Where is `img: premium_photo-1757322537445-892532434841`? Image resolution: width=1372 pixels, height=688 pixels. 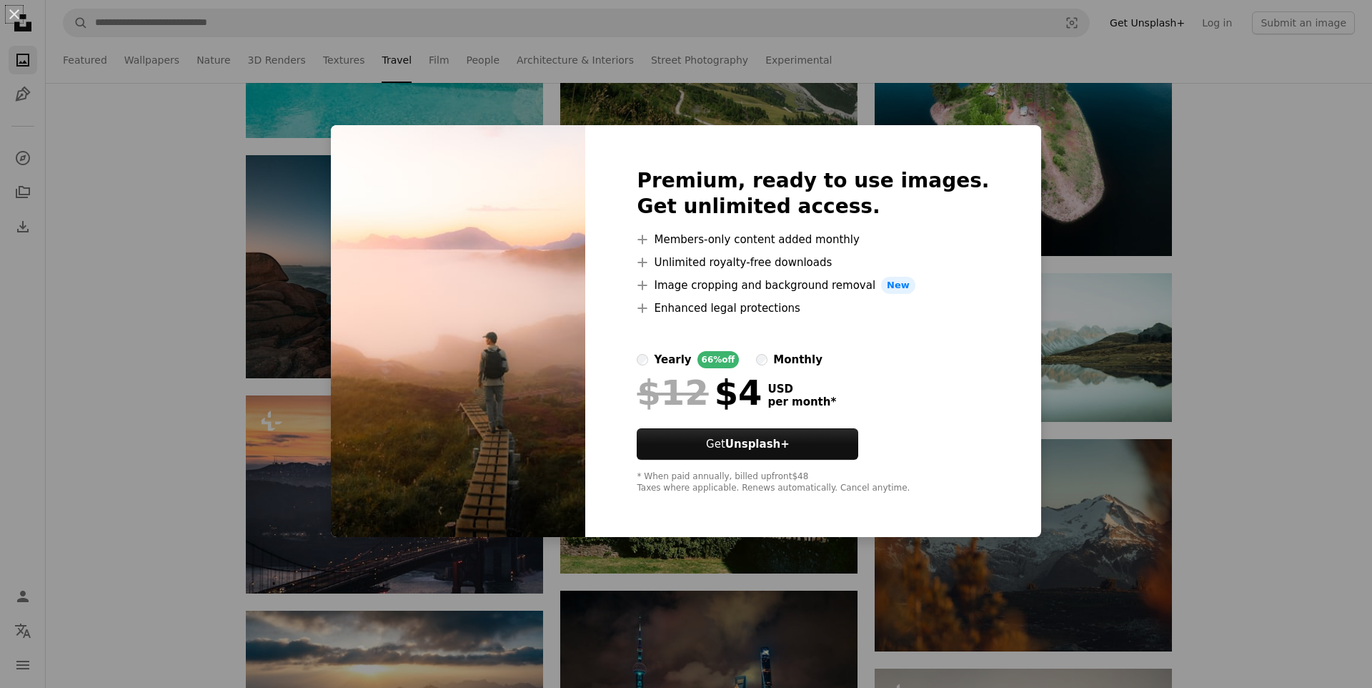 img: premium_photo-1757322537445-892532434841 is located at coordinates (458, 331).